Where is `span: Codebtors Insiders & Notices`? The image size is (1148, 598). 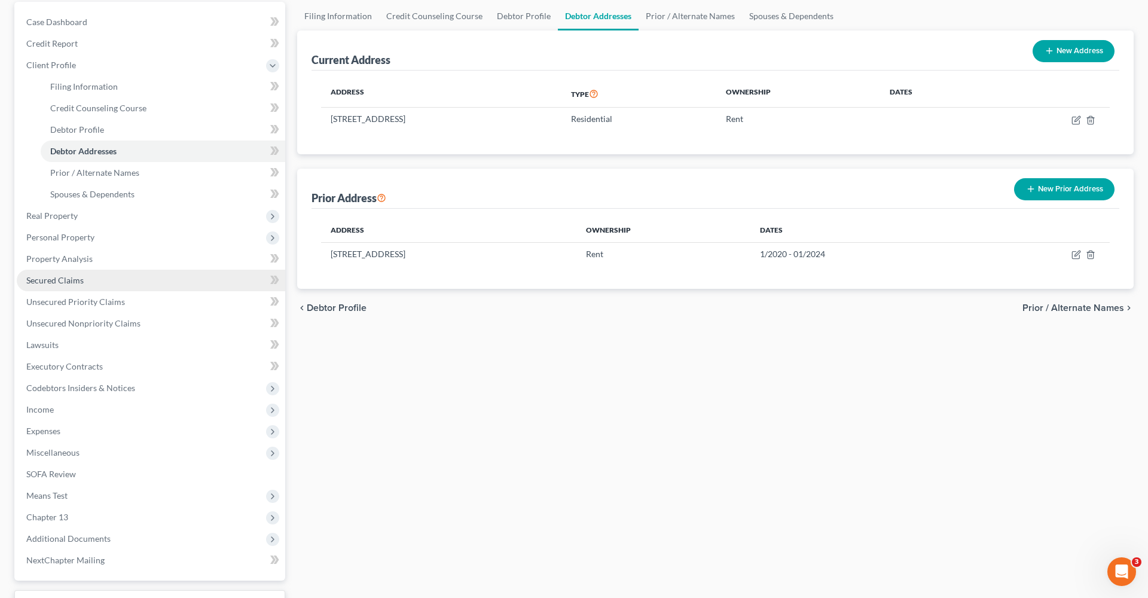 span: Codebtors Insiders & Notices is located at coordinates (81, 388).